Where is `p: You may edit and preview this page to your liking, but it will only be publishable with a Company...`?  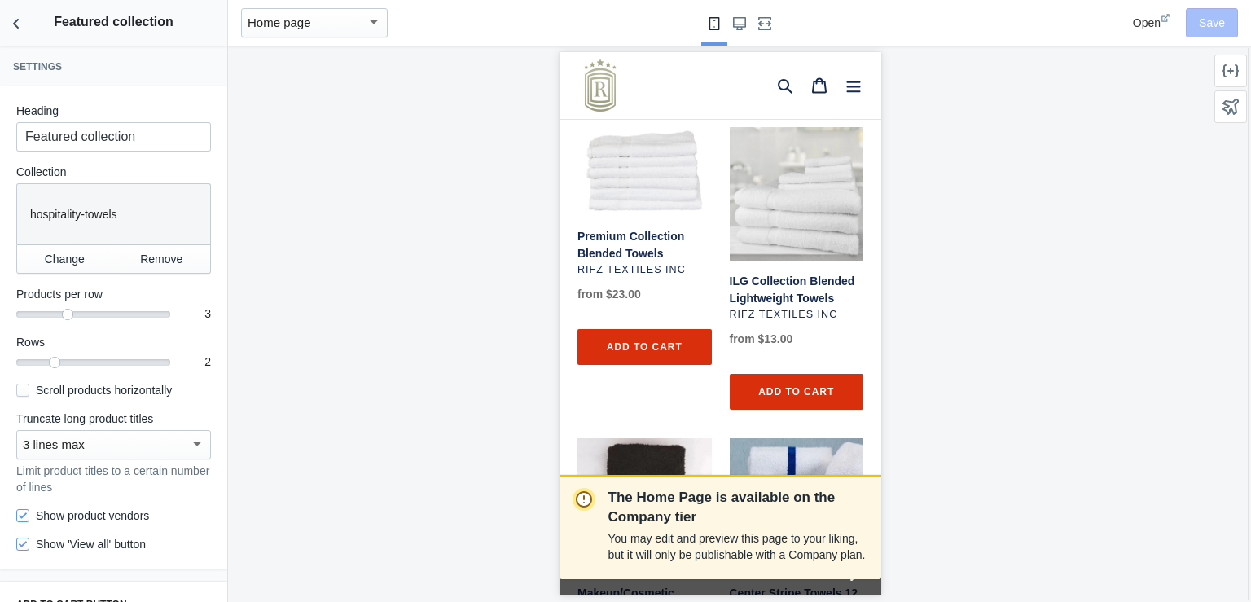
p: You may edit and preview this page to your liking, but it will only be publishable with a Company... is located at coordinates (738, 546).